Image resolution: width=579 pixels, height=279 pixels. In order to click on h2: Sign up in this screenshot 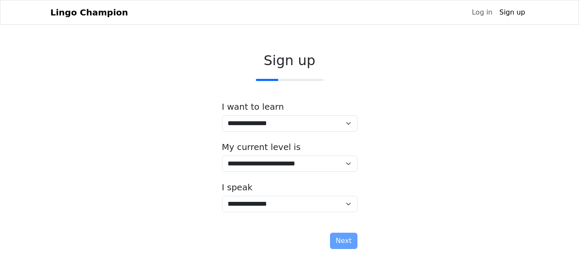, I will do `click(290, 60)`.